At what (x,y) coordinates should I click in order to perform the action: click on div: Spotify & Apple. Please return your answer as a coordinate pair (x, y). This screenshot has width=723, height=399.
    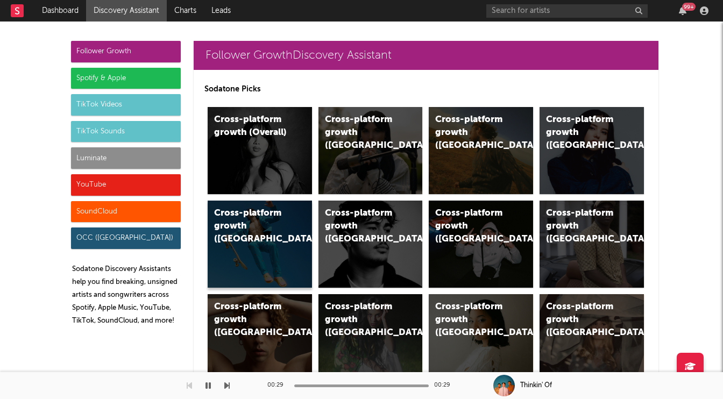
    Looking at the image, I should click on (126, 78).